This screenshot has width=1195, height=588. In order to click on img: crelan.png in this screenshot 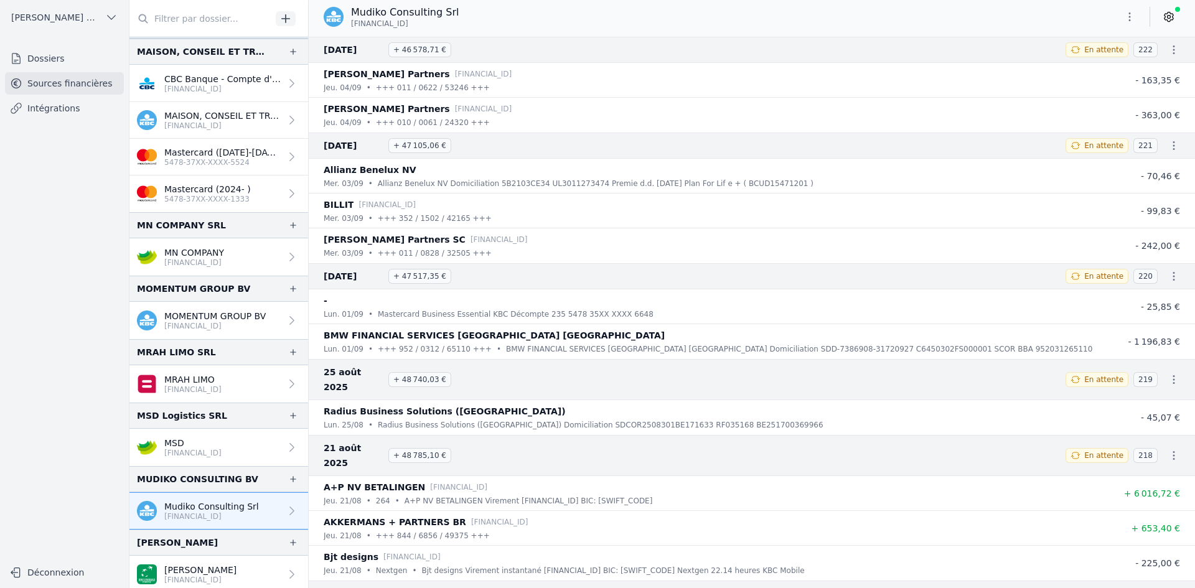, I will do `click(147, 447)`.